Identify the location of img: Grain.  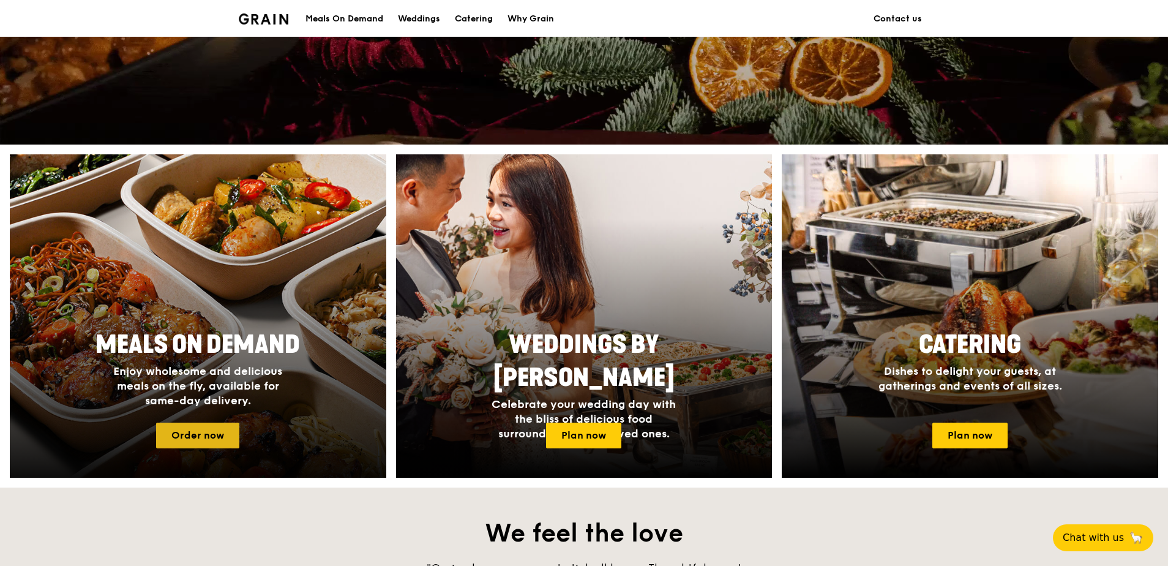
(263, 19).